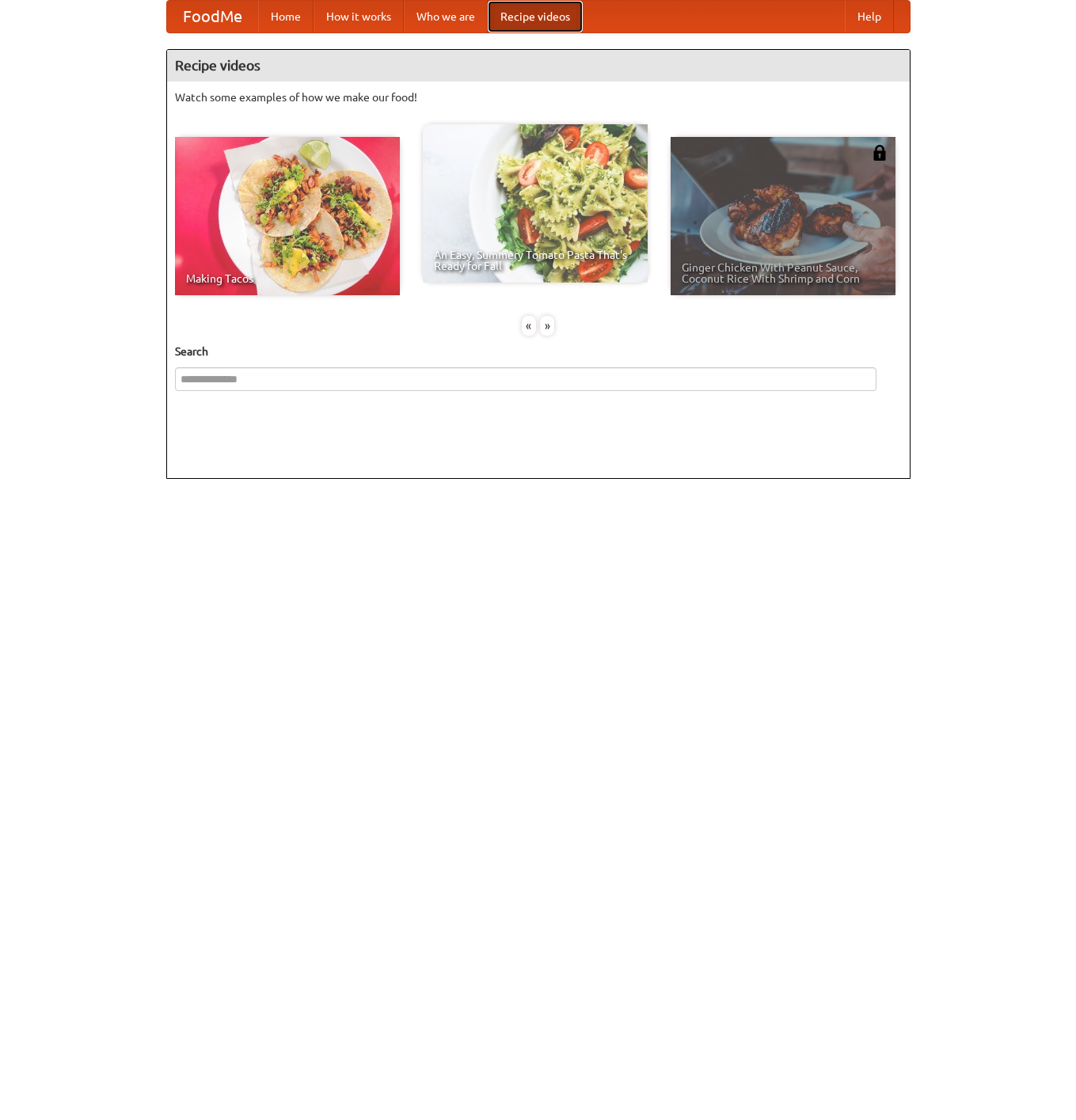 The height and width of the screenshot is (1120, 1076). What do you see at coordinates (879, 153) in the screenshot?
I see `img: 483408.png` at bounding box center [879, 153].